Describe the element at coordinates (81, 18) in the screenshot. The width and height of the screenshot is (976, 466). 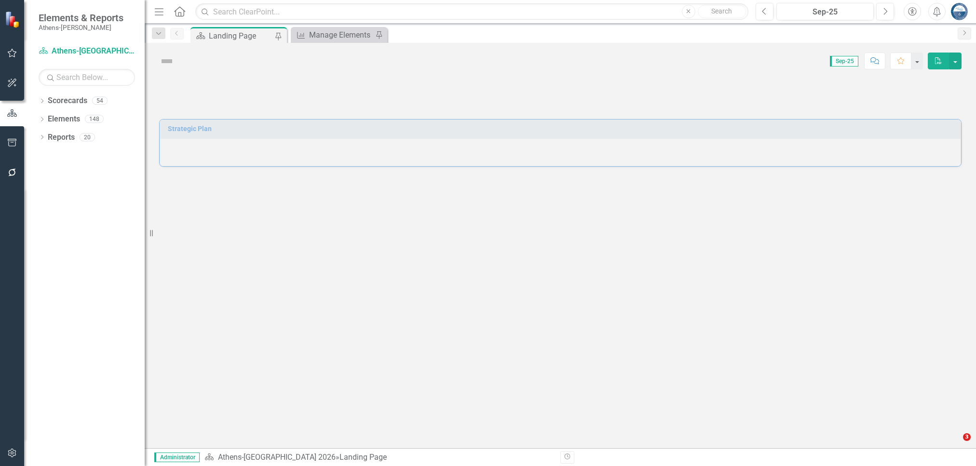
I see `span: Elements & Reports` at that location.